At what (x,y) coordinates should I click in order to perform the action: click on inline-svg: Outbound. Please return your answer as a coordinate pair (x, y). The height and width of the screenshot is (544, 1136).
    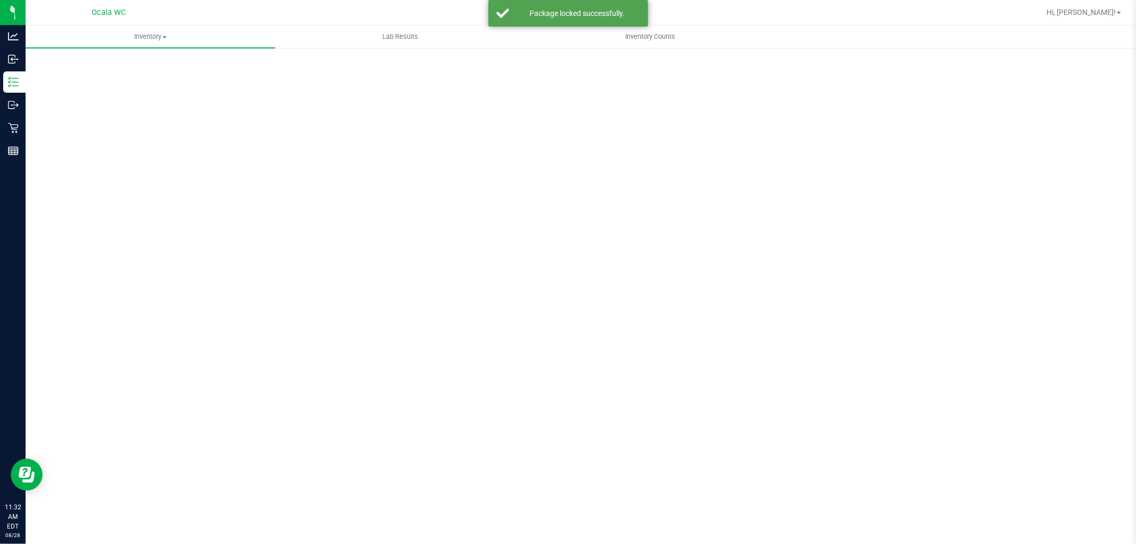
    Looking at the image, I should click on (13, 105).